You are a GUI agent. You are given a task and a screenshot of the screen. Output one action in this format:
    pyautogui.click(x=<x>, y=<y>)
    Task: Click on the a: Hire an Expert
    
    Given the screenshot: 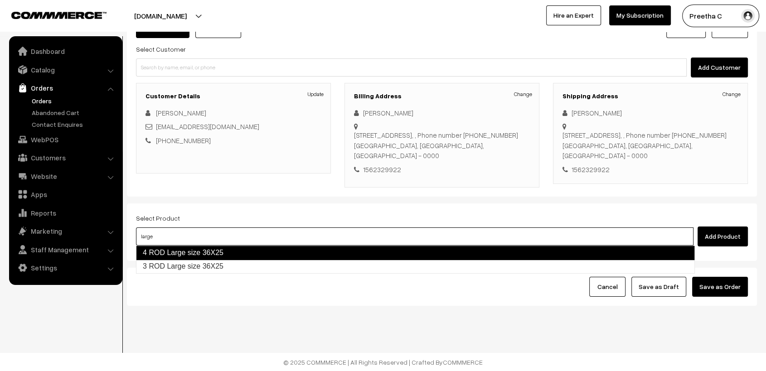 What is the action you would take?
    pyautogui.click(x=573, y=15)
    